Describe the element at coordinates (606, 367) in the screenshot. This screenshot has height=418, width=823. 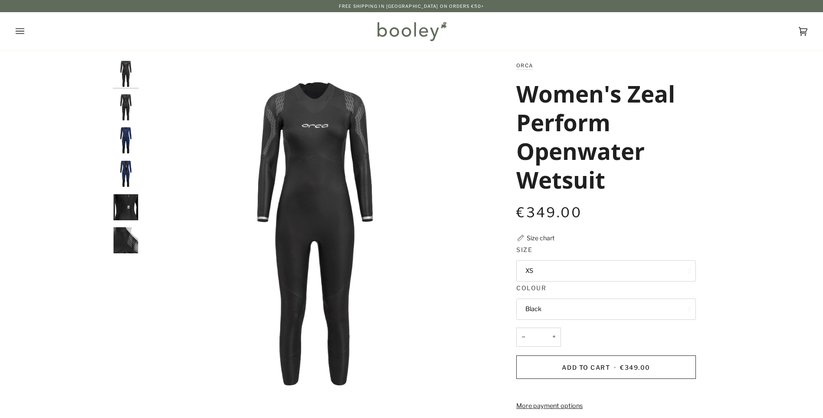
I see `button: Add to Cart • €349.00` at that location.